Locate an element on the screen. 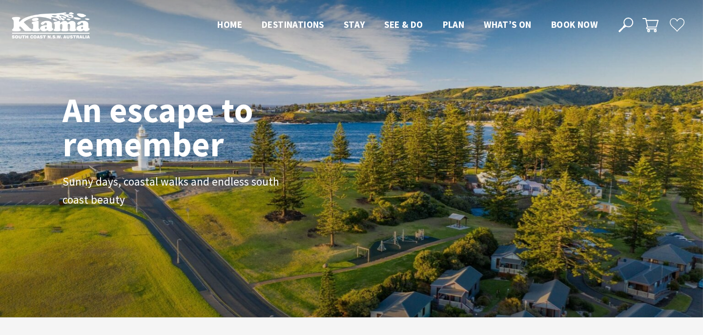 This screenshot has height=335, width=703. h1: An escape to remember is located at coordinates (197, 127).